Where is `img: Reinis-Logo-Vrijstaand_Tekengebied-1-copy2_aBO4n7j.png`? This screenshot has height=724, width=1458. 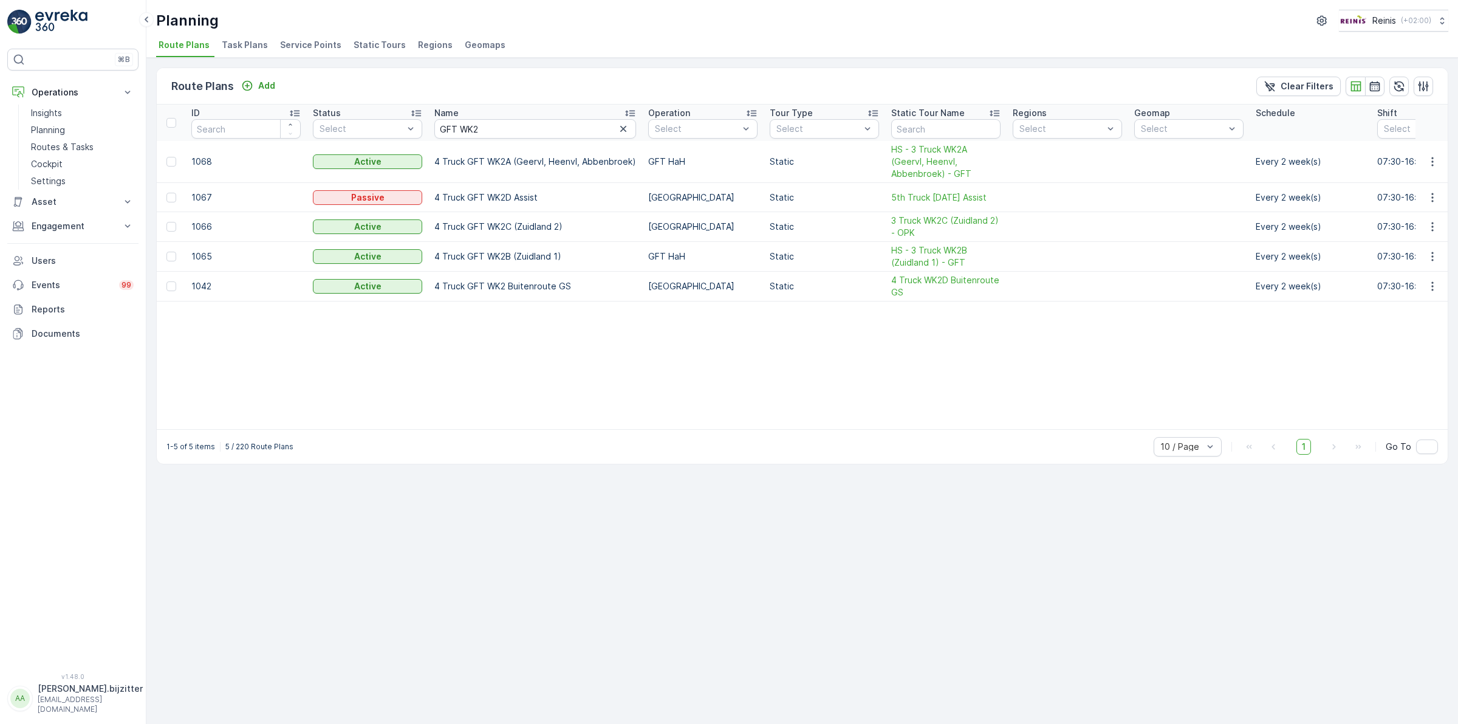
img: Reinis-Logo-Vrijstaand_Tekengebied-1-copy2_aBO4n7j.png is located at coordinates (1353, 21).